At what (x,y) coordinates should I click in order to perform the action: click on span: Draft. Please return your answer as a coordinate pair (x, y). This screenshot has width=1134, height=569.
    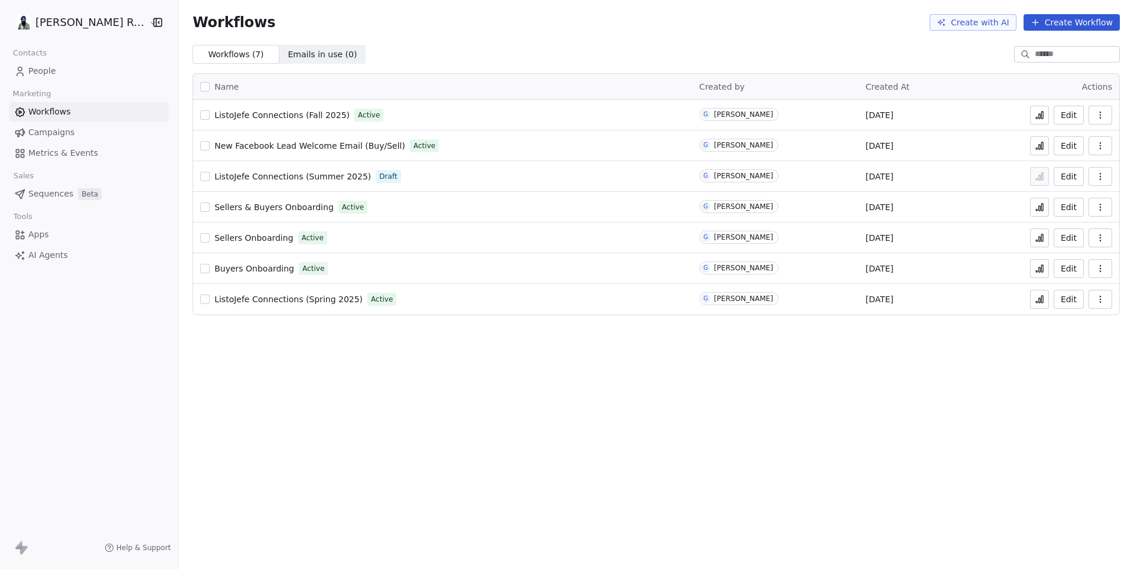
    Looking at the image, I should click on (388, 177).